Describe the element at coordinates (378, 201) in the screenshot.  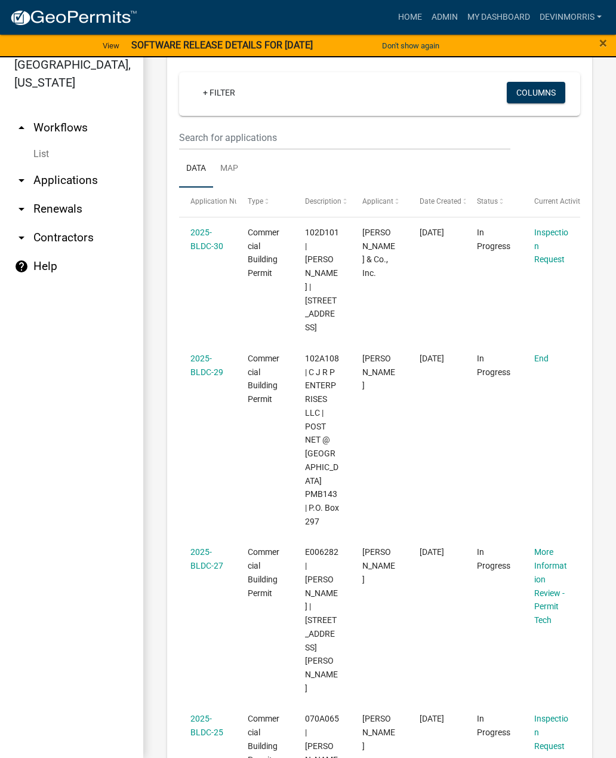
I see `span: Applicant` at that location.